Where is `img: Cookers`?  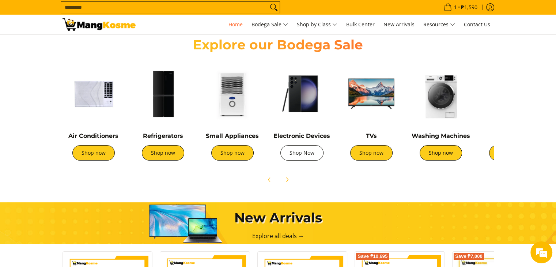 img: Cookers is located at coordinates (511, 94).